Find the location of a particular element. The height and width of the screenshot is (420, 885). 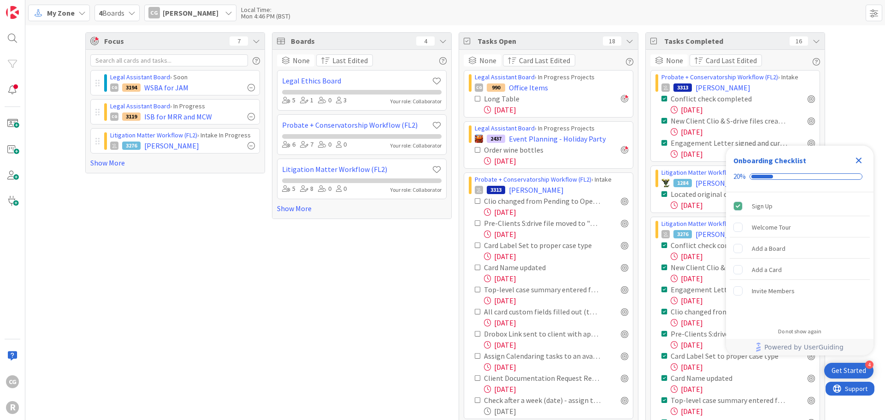

img: Visit kanbanzone.com is located at coordinates (12, 12).